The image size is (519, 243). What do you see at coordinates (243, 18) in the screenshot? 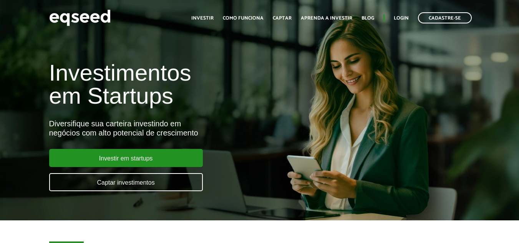
I see `a: Como funciona` at bounding box center [243, 18].